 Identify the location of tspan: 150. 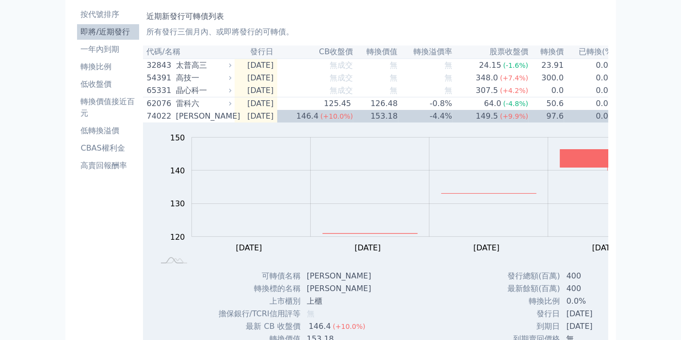
(177, 138).